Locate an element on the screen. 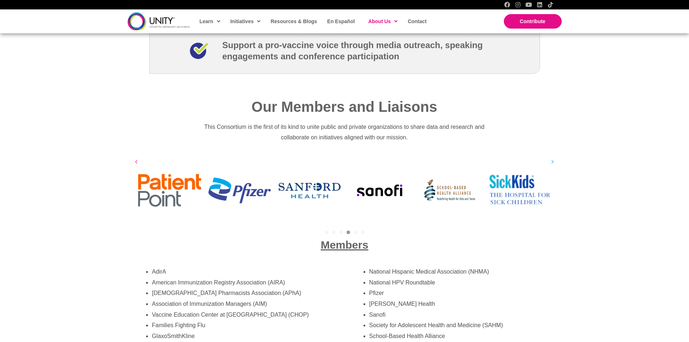 This screenshot has height=342, width=689. div: Slide 24 of 33 is located at coordinates (520, 190).